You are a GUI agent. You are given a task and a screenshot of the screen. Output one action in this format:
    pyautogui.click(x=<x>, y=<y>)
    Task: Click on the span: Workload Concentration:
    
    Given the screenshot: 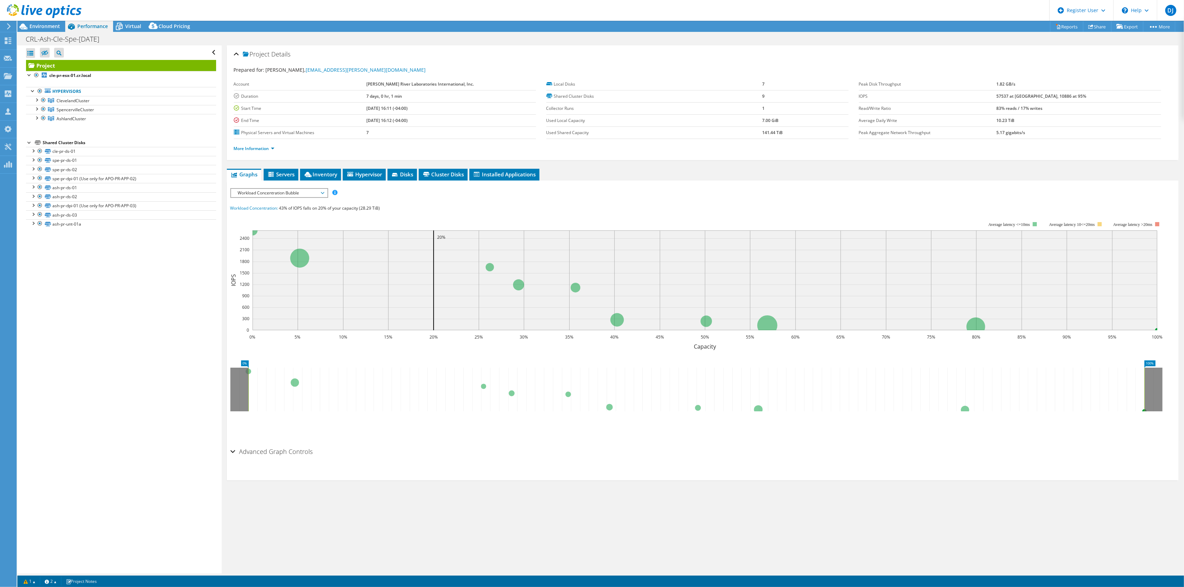 What is the action you would take?
    pyautogui.click(x=254, y=208)
    